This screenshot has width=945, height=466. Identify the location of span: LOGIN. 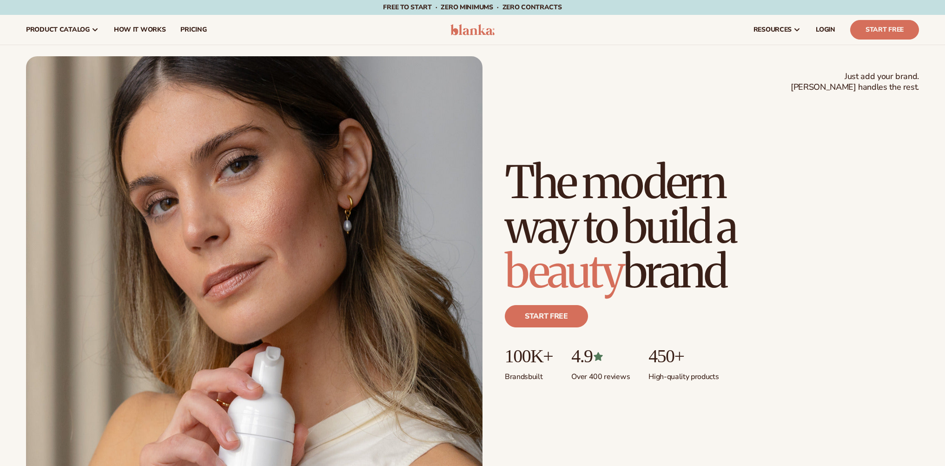
(825, 30).